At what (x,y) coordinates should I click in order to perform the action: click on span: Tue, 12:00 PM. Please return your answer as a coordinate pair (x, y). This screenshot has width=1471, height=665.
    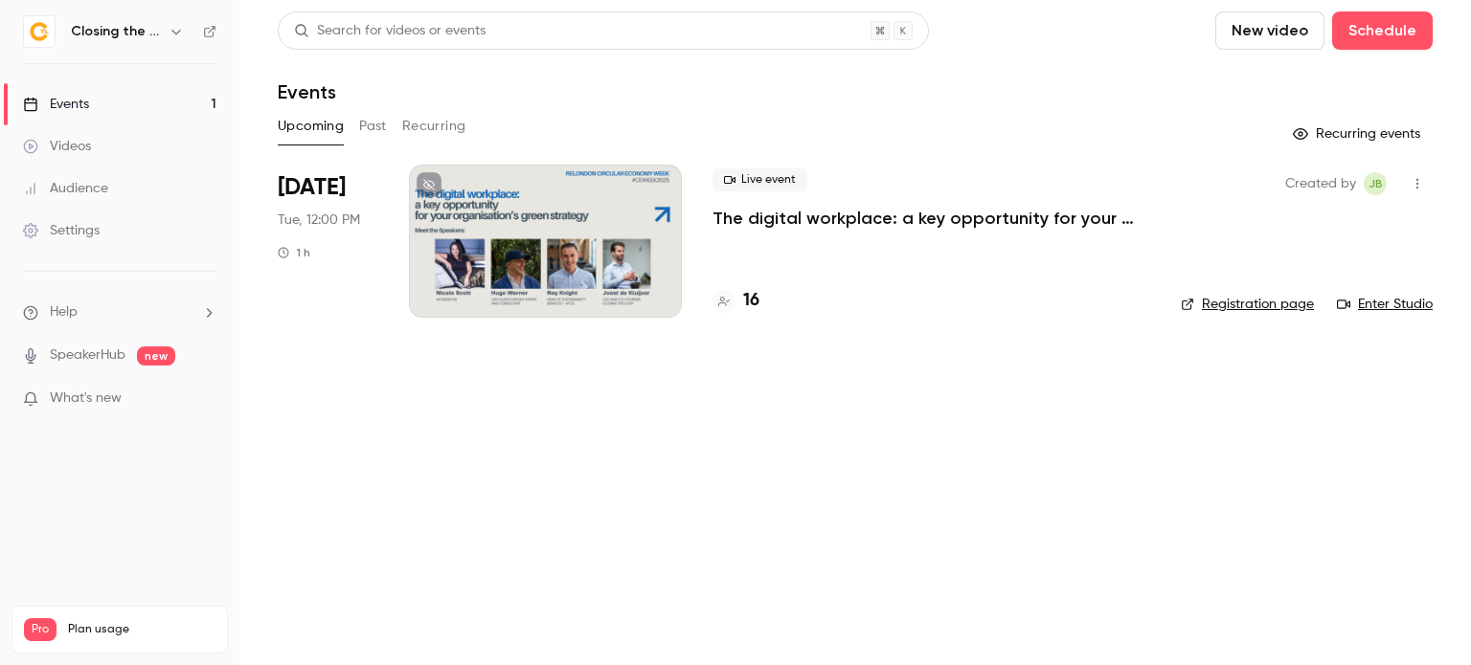
    Looking at the image, I should click on (319, 220).